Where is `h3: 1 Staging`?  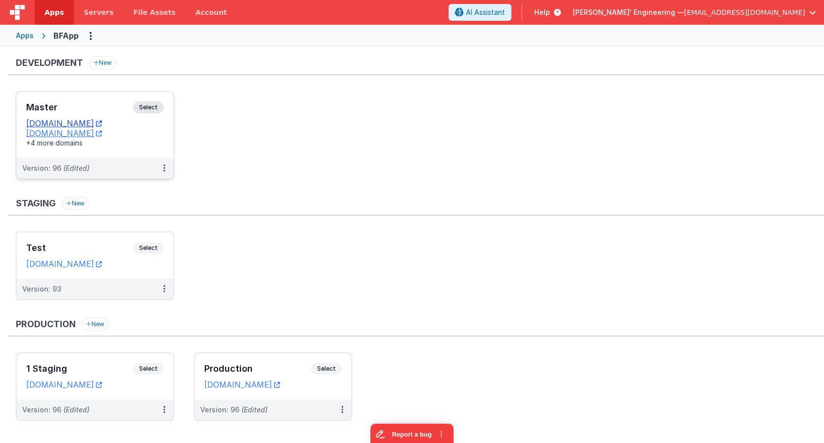
h3: 1 Staging is located at coordinates (80, 368).